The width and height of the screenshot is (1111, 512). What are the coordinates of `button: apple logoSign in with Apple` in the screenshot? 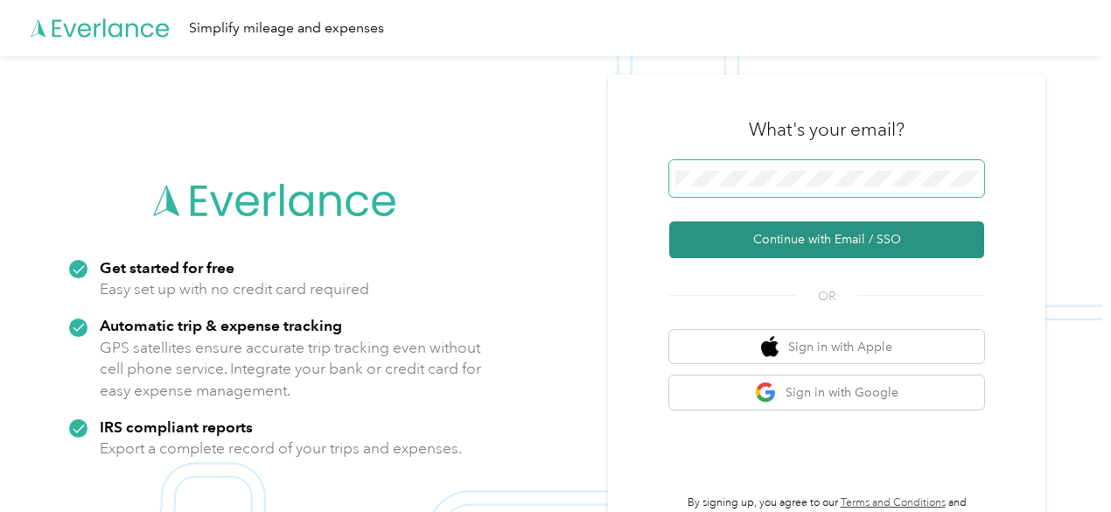 It's located at (826, 346).